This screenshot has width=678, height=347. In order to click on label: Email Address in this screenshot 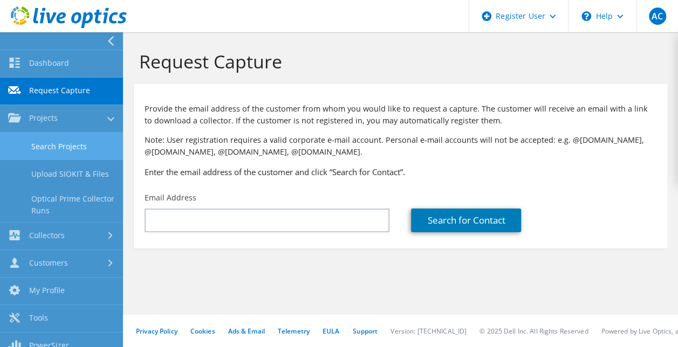, I will do `click(170, 198)`.